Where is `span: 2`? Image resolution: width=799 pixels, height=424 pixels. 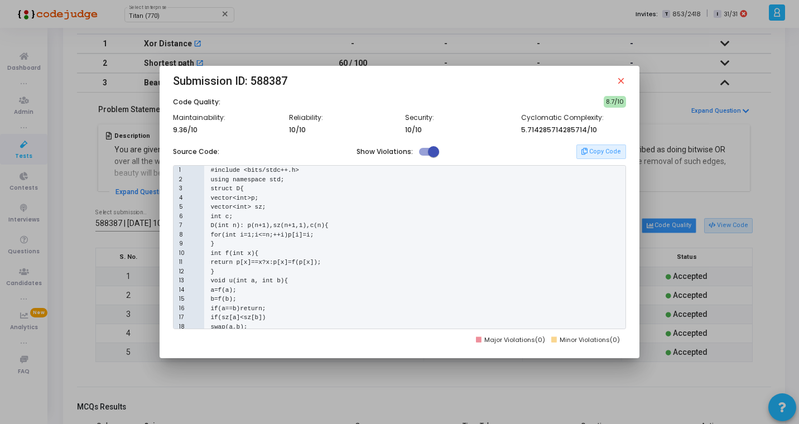
span: 2 is located at coordinates (181, 180).